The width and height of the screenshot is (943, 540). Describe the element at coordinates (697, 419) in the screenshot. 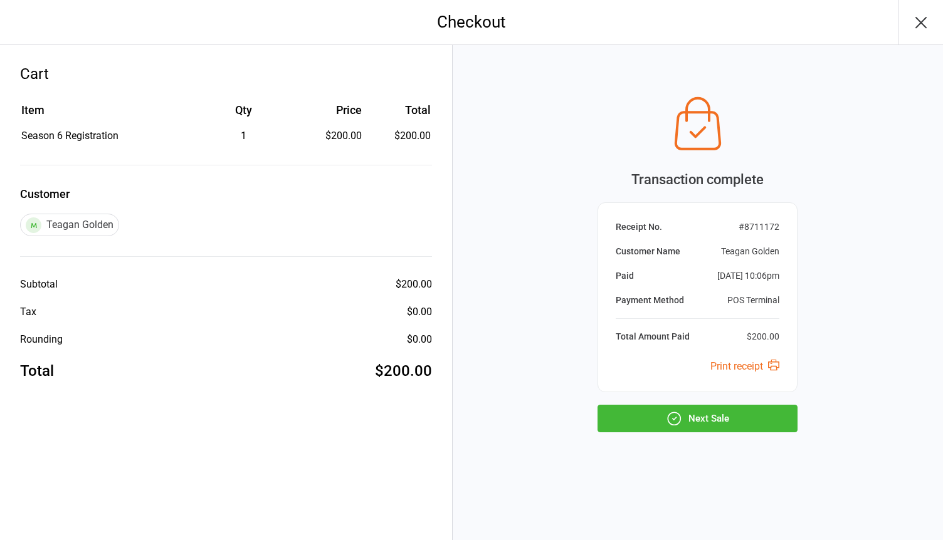

I see `button: Next Sale` at that location.